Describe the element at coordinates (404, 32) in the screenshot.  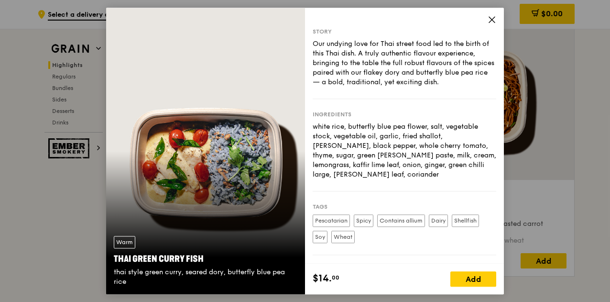
I see `div: Story` at that location.